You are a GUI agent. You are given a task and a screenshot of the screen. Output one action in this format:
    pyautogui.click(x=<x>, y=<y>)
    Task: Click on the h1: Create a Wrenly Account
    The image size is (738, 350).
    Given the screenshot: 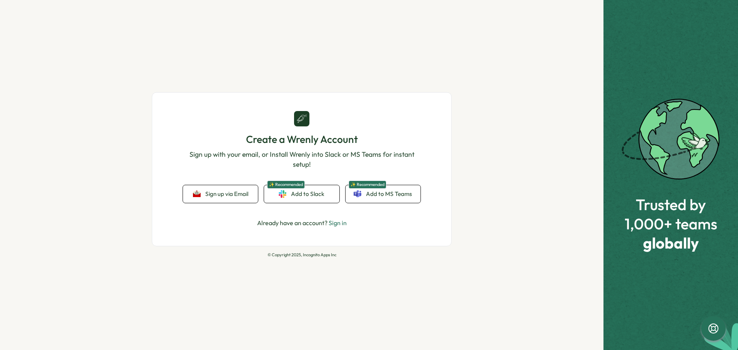 What is the action you would take?
    pyautogui.click(x=302, y=139)
    